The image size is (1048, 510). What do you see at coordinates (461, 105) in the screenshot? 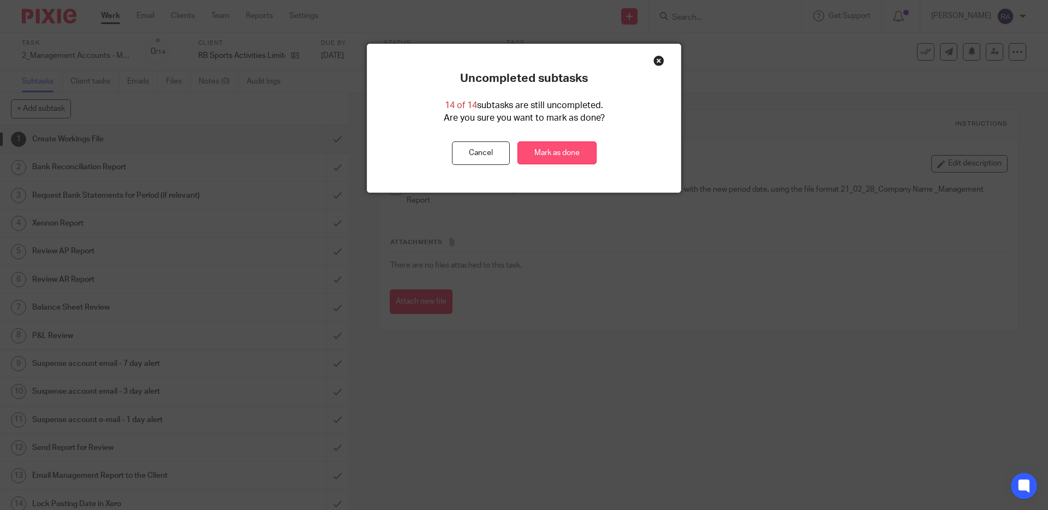
I see `span: 14 of 14` at bounding box center [461, 105].